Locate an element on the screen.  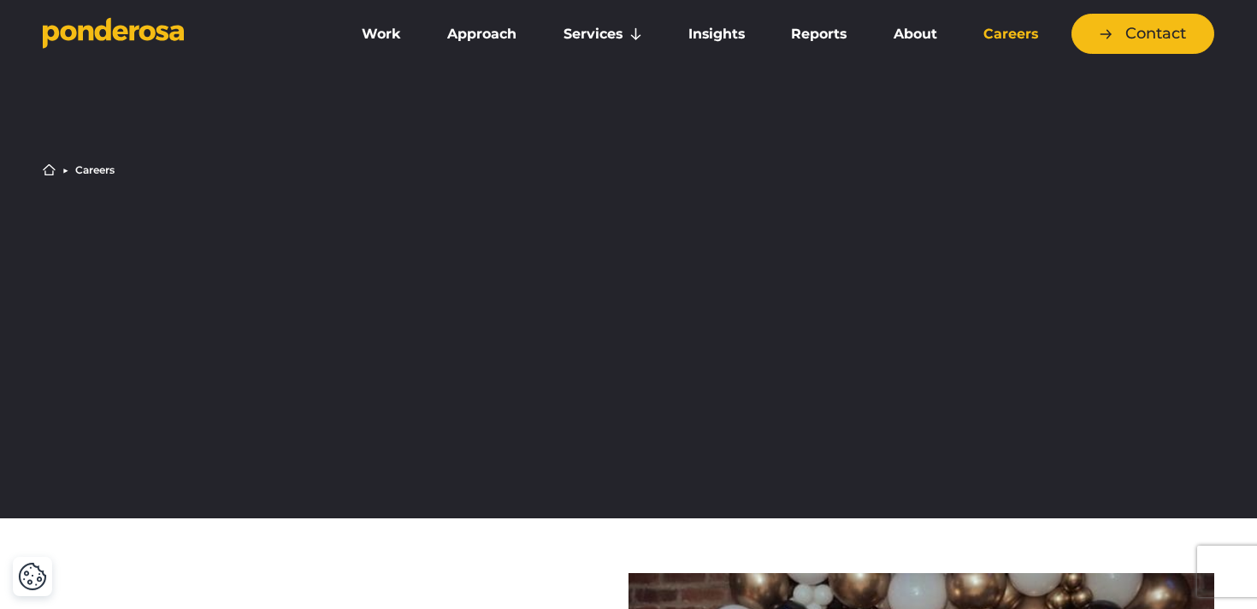
a: Work is located at coordinates (381, 34).